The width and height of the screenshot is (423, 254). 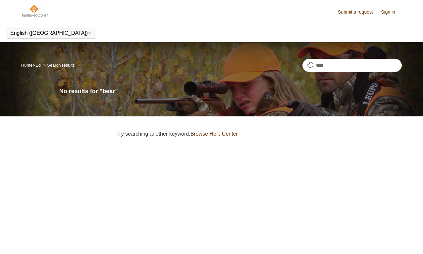 I want to click on div: Chat Support, so click(x=400, y=240).